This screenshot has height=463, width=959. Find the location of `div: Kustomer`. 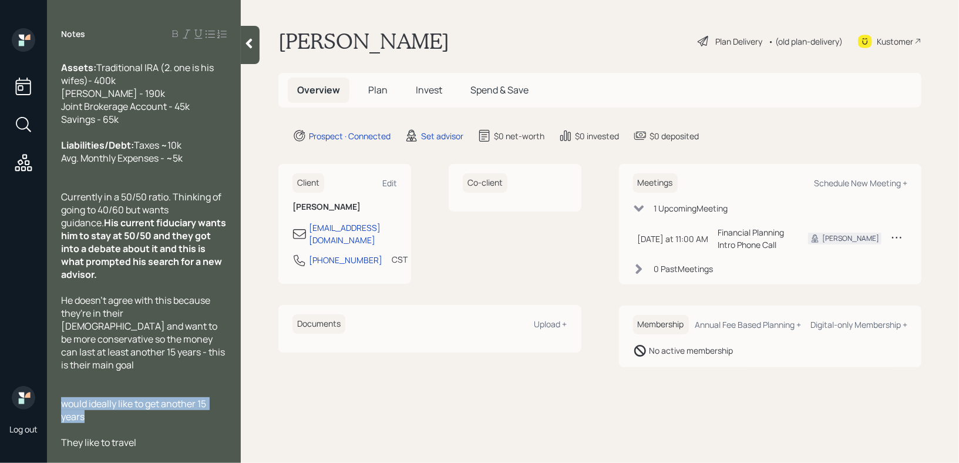

div: Kustomer is located at coordinates (895, 41).